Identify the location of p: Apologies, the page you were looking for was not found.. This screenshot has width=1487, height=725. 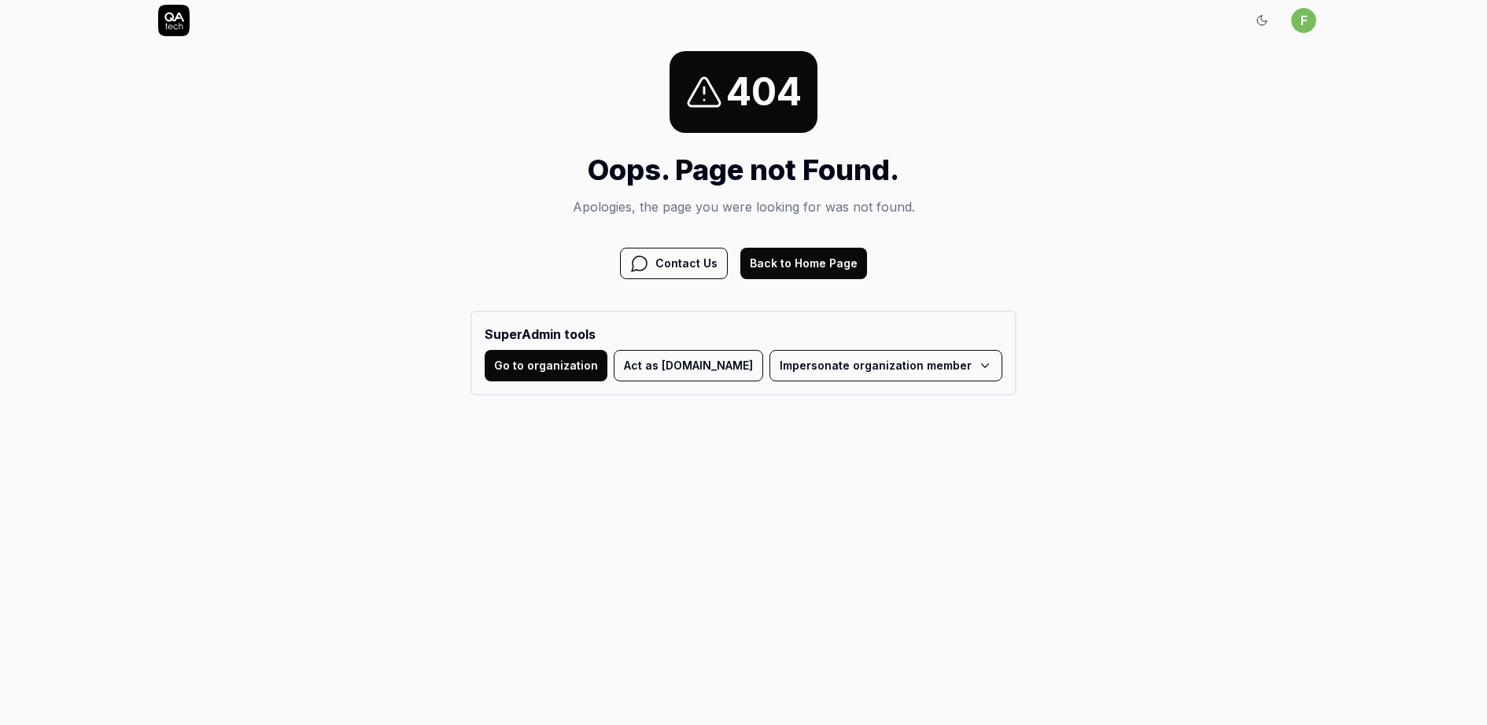
(744, 207).